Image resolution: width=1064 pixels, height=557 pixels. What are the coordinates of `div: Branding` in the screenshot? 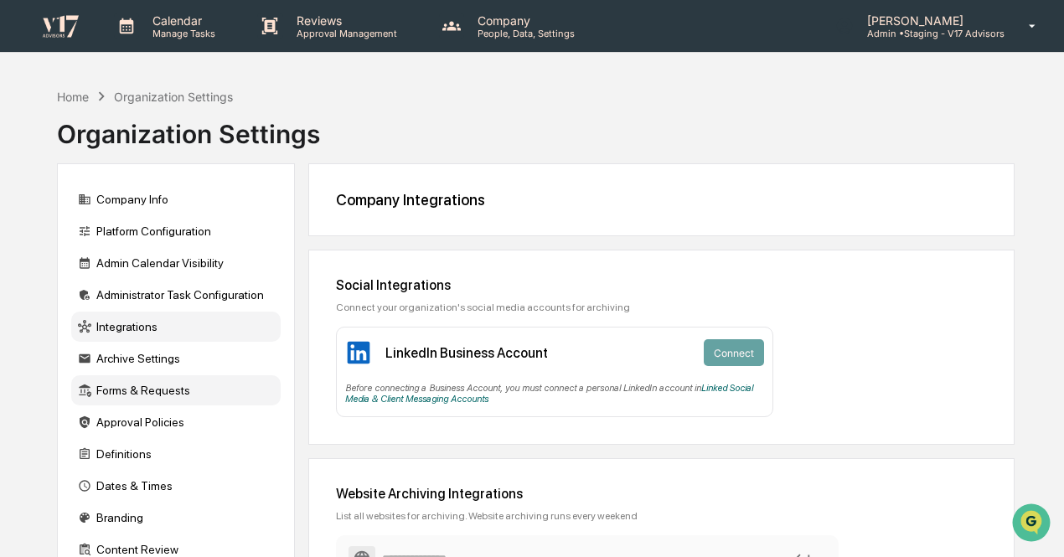 It's located at (176, 518).